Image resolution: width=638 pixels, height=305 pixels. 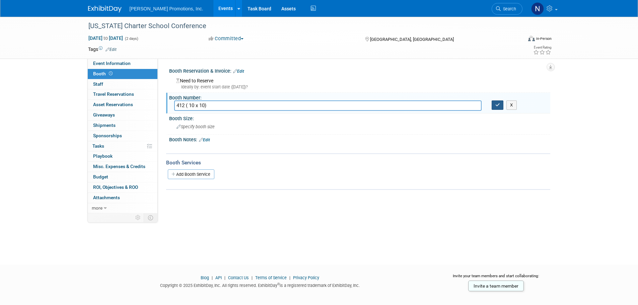 I want to click on a: Contact Us, so click(x=238, y=278).